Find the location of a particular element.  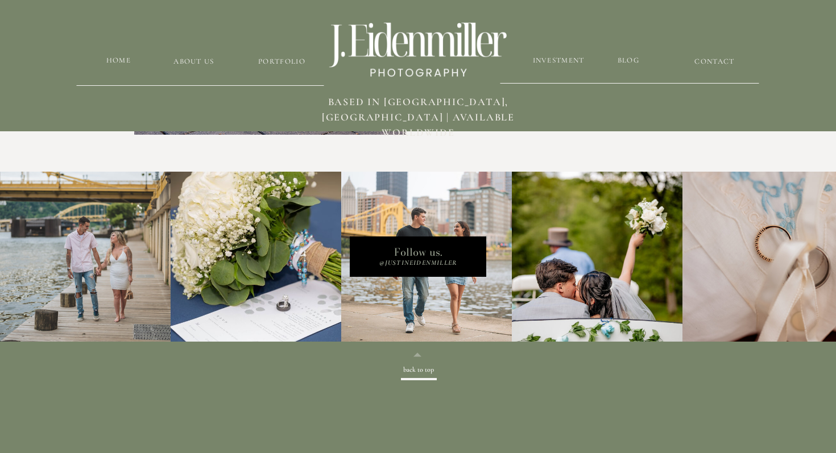

h3: Portfolio is located at coordinates (282, 61).